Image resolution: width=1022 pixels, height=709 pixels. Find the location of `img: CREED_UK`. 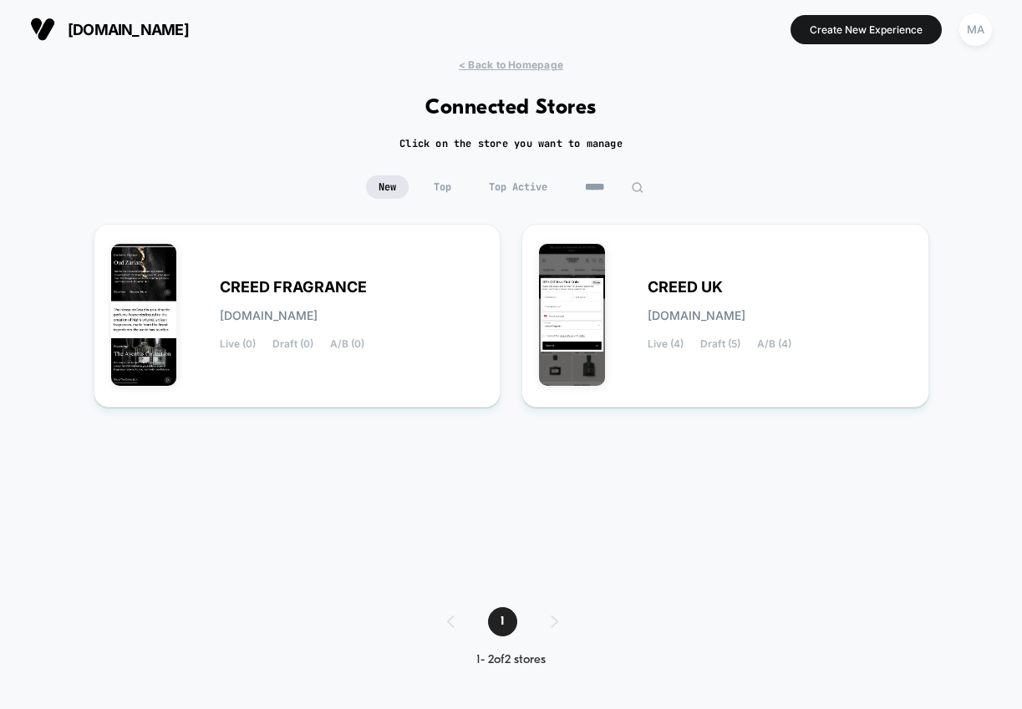

img: CREED_UK is located at coordinates (571, 315).